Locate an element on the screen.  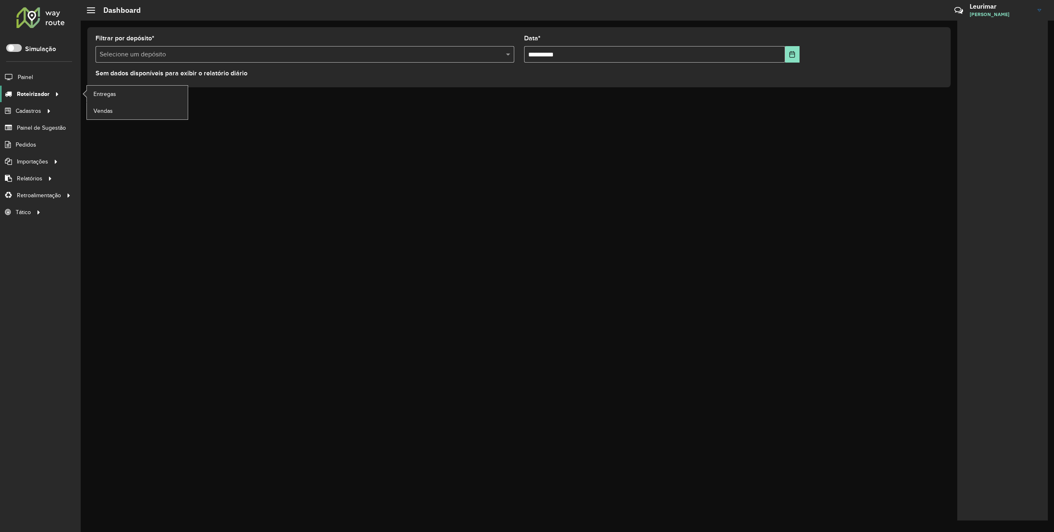
h3: Leurimar is located at coordinates (1000, 6).